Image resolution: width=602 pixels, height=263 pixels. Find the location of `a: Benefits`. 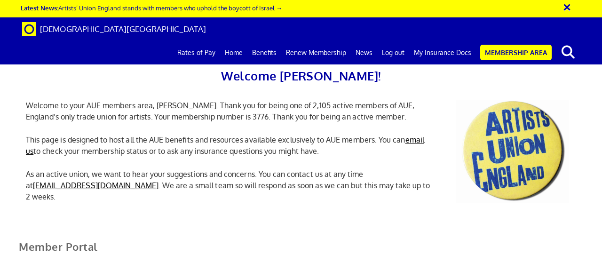

a: Benefits is located at coordinates (264, 53).